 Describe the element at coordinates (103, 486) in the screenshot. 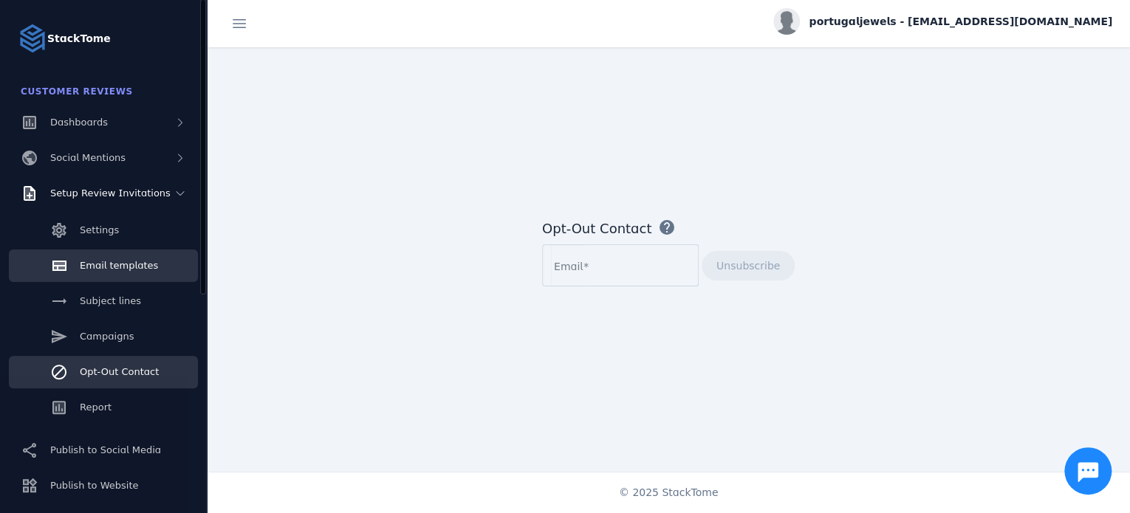

I see `a: Publish to Website` at that location.